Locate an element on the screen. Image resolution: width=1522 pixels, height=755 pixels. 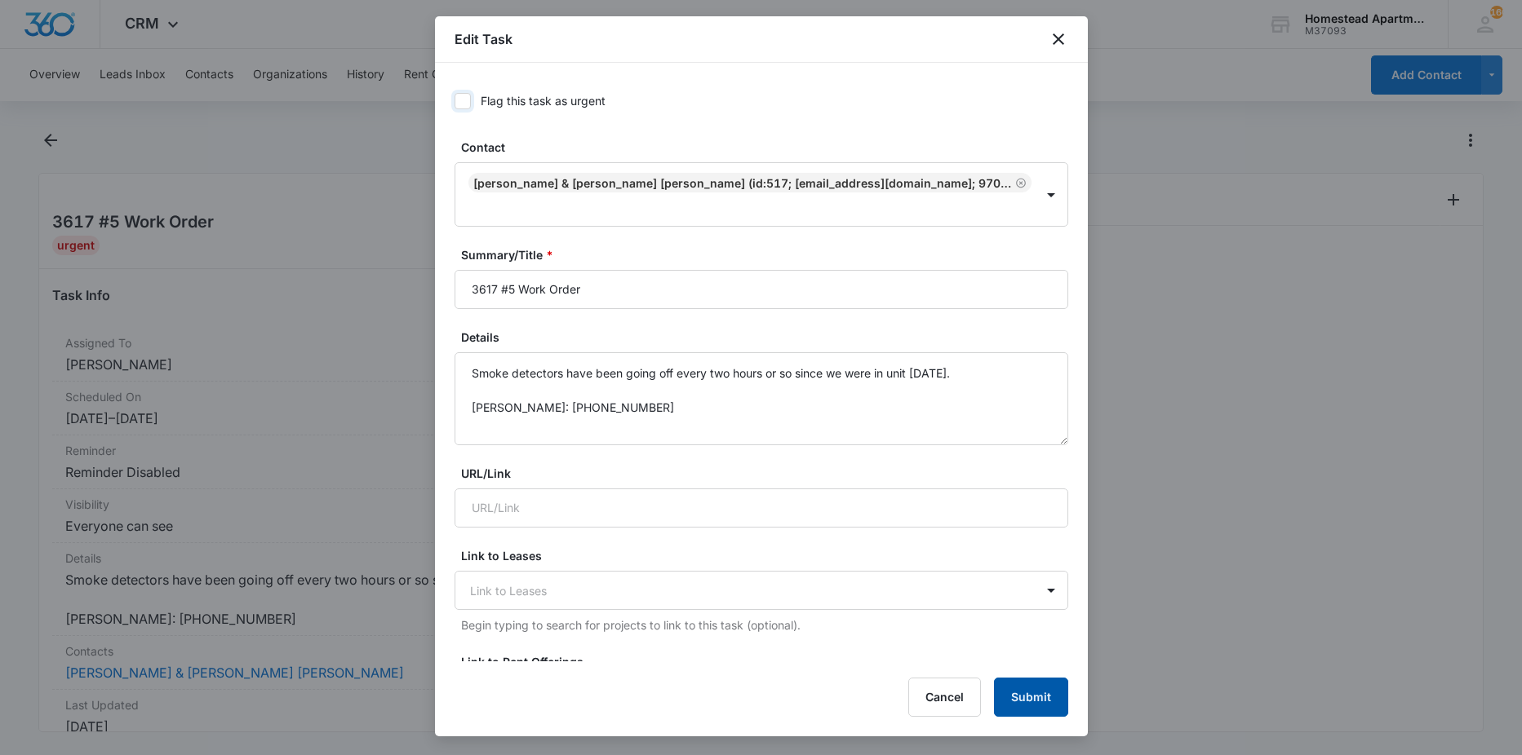
h1: Edit Task is located at coordinates (483, 39).